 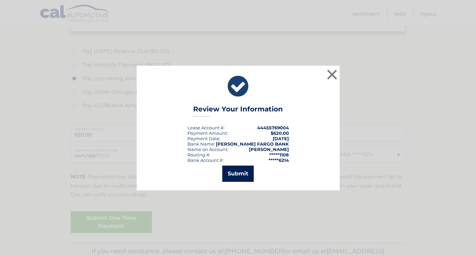 What do you see at coordinates (203, 138) in the screenshot?
I see `span: Payment Date` at bounding box center [203, 138].